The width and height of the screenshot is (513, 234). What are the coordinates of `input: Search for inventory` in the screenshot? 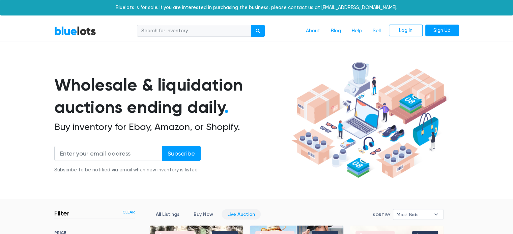 It's located at (194, 31).